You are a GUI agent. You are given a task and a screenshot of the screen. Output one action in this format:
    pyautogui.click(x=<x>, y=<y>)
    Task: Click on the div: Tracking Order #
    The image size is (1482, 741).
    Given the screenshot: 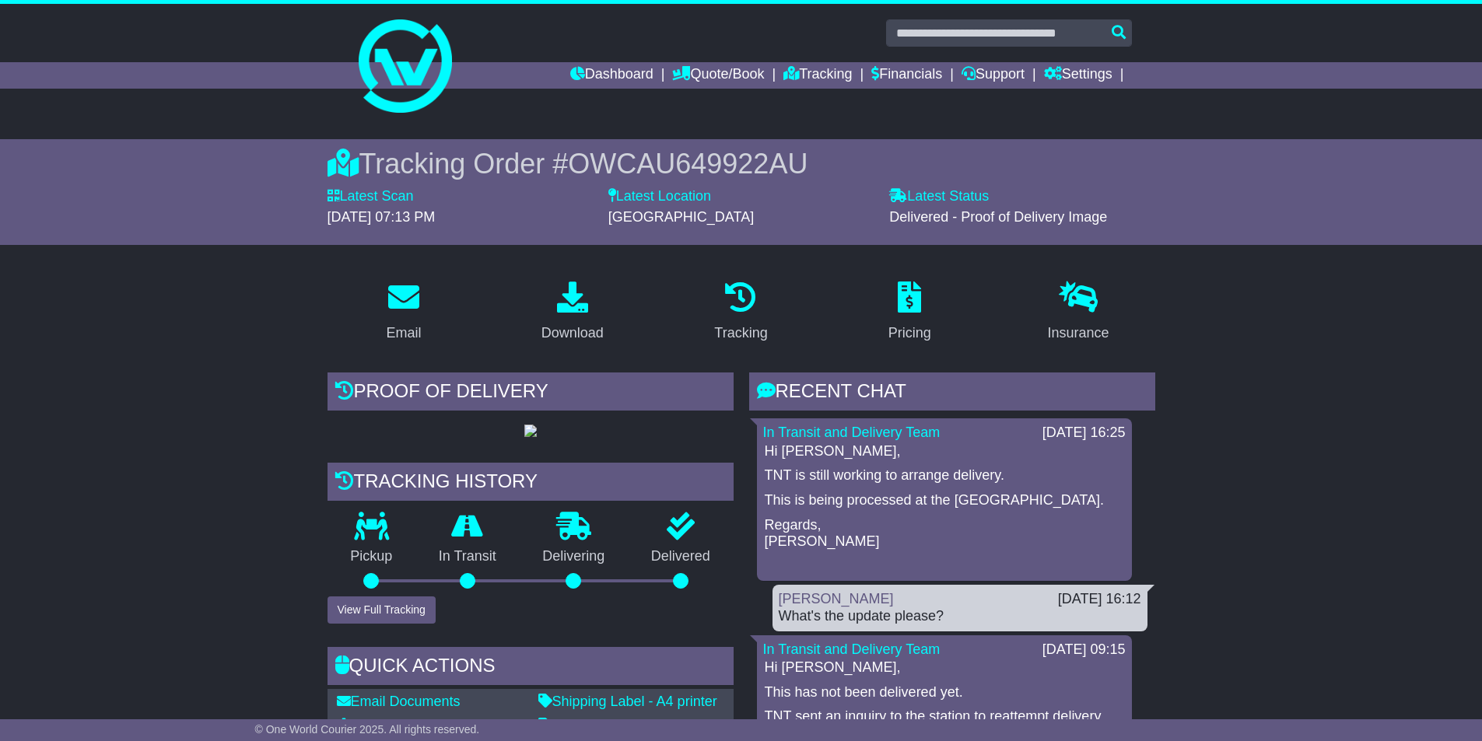 What is the action you would take?
    pyautogui.click(x=741, y=163)
    